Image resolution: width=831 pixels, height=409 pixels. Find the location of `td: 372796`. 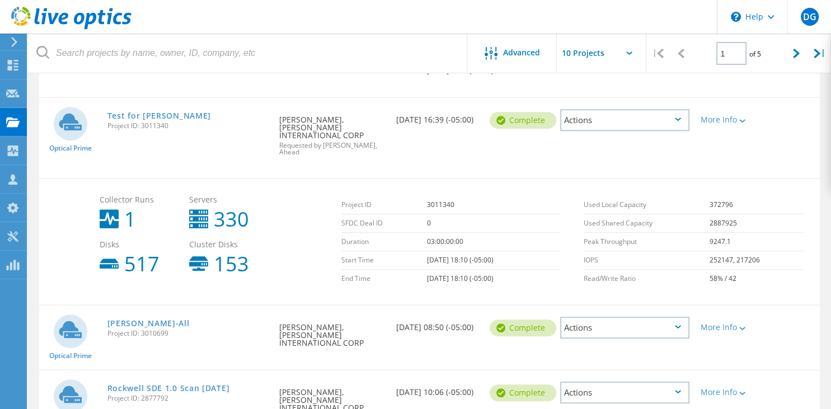

td: 372796 is located at coordinates (756, 205).